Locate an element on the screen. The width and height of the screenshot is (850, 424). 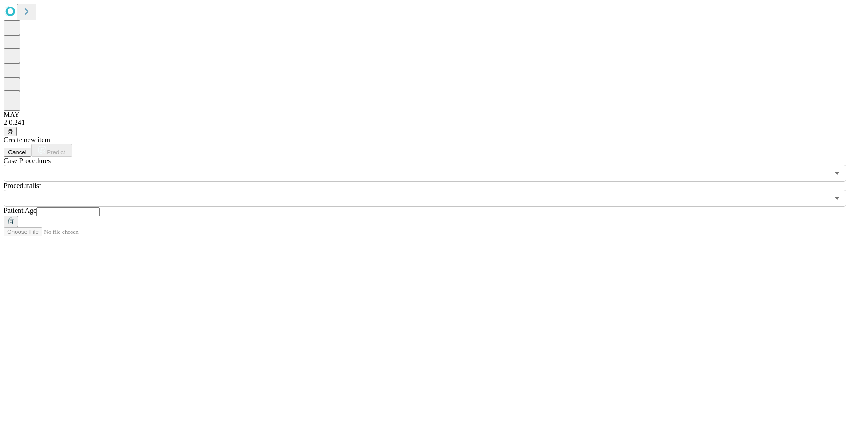
span: Patient Age is located at coordinates (20, 210).